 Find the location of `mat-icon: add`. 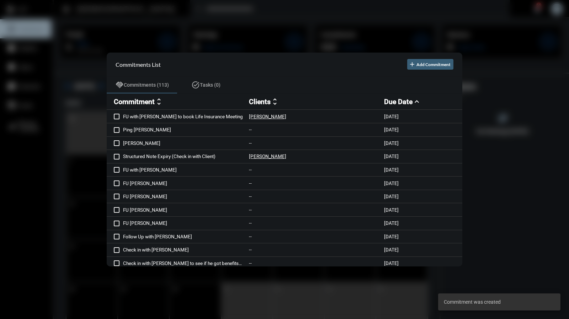

mat-icon: add is located at coordinates (412, 64).